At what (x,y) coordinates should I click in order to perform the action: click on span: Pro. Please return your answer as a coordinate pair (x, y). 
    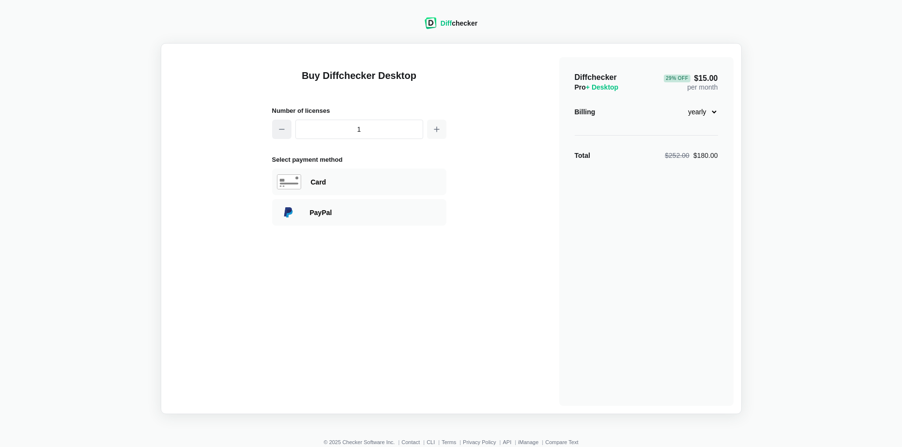
    Looking at the image, I should click on (597, 87).